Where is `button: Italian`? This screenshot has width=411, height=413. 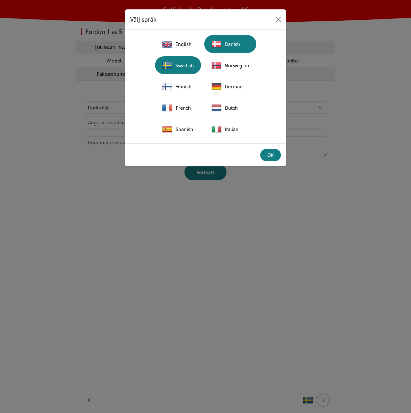 button: Italian is located at coordinates (230, 129).